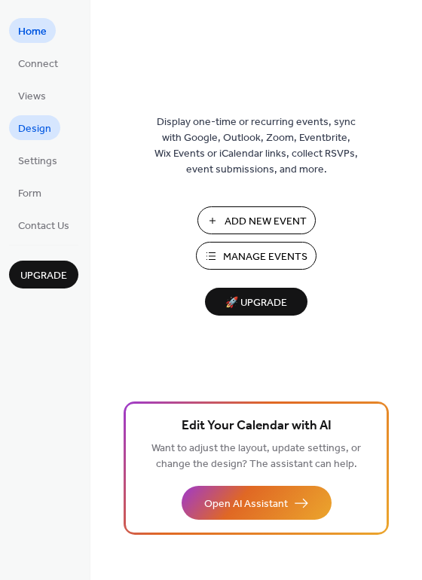 This screenshot has width=422, height=580. Describe the element at coordinates (256, 301) in the screenshot. I see `button: 🚀 Upgrade` at that location.